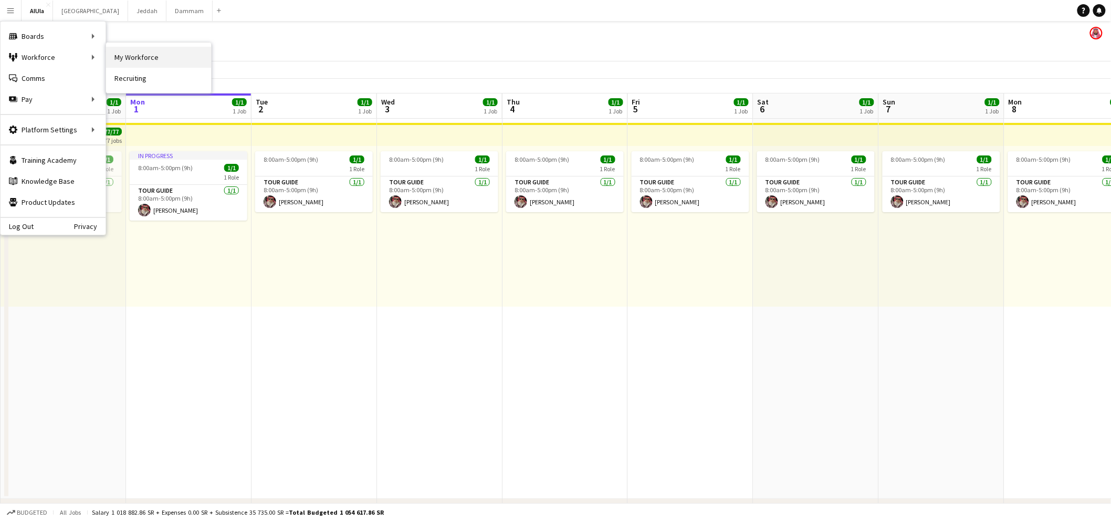  Describe the element at coordinates (53, 202) in the screenshot. I see `a: Product Updates` at that location.